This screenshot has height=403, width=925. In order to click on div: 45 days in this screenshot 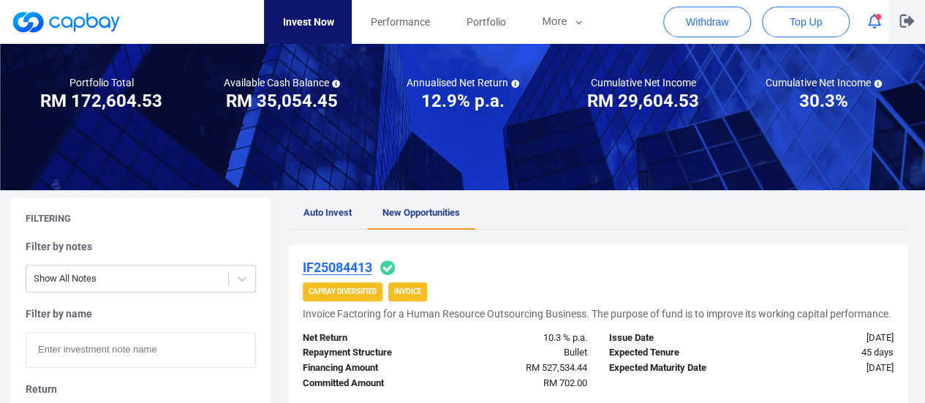, I will do `click(828, 353)`.